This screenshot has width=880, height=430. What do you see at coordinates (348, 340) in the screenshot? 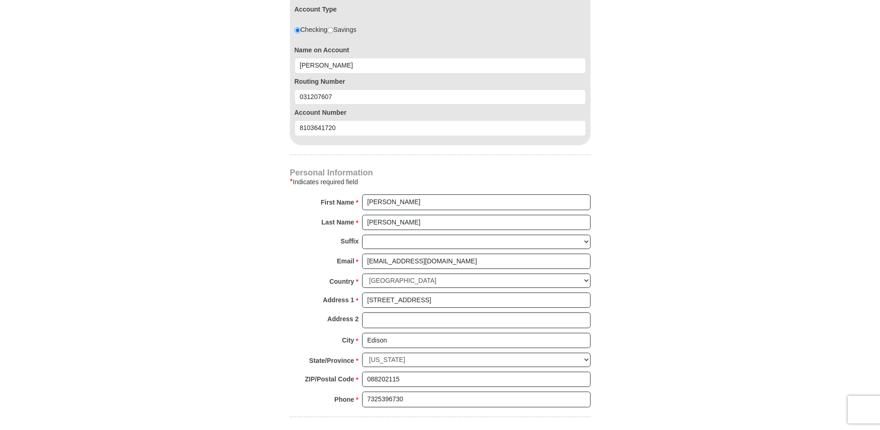
I see `strong: City` at bounding box center [348, 340].